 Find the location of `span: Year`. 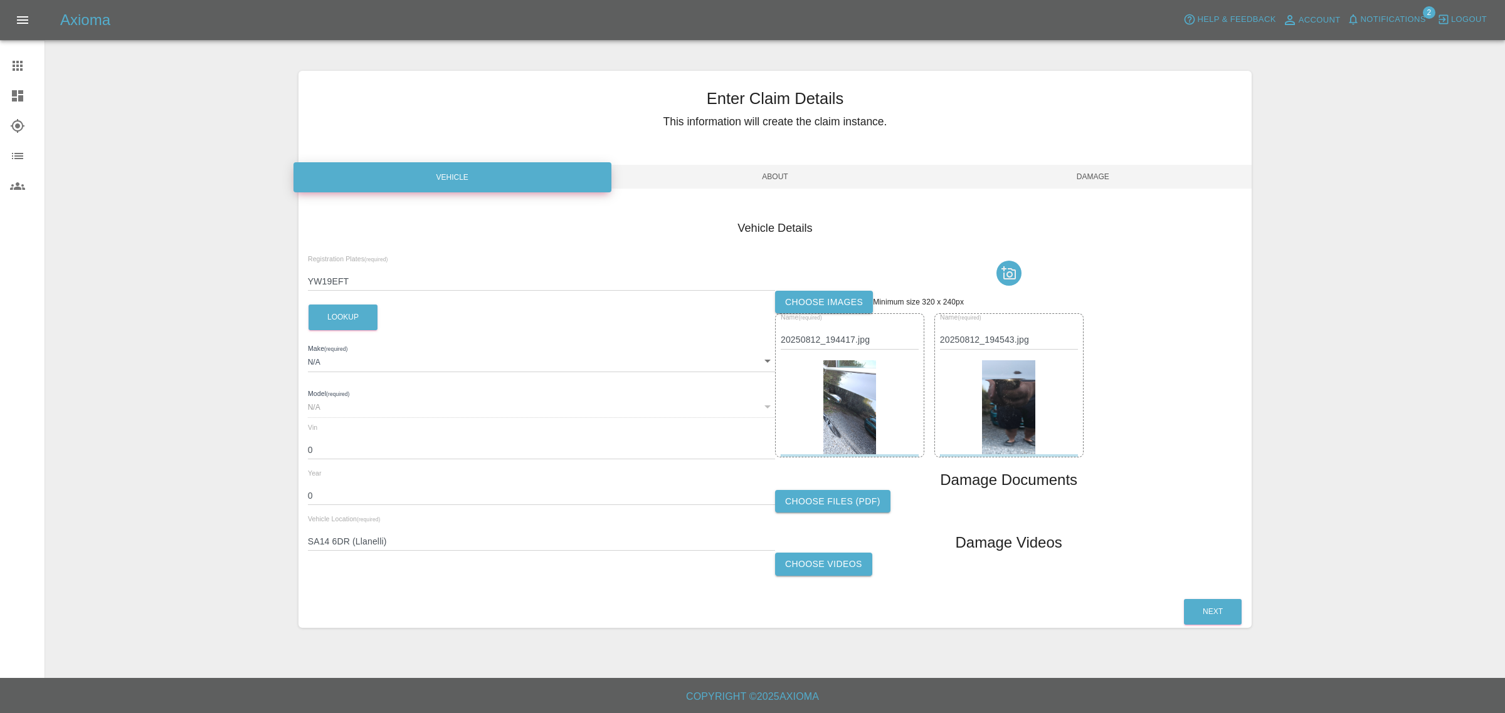

span: Year is located at coordinates (315, 473).